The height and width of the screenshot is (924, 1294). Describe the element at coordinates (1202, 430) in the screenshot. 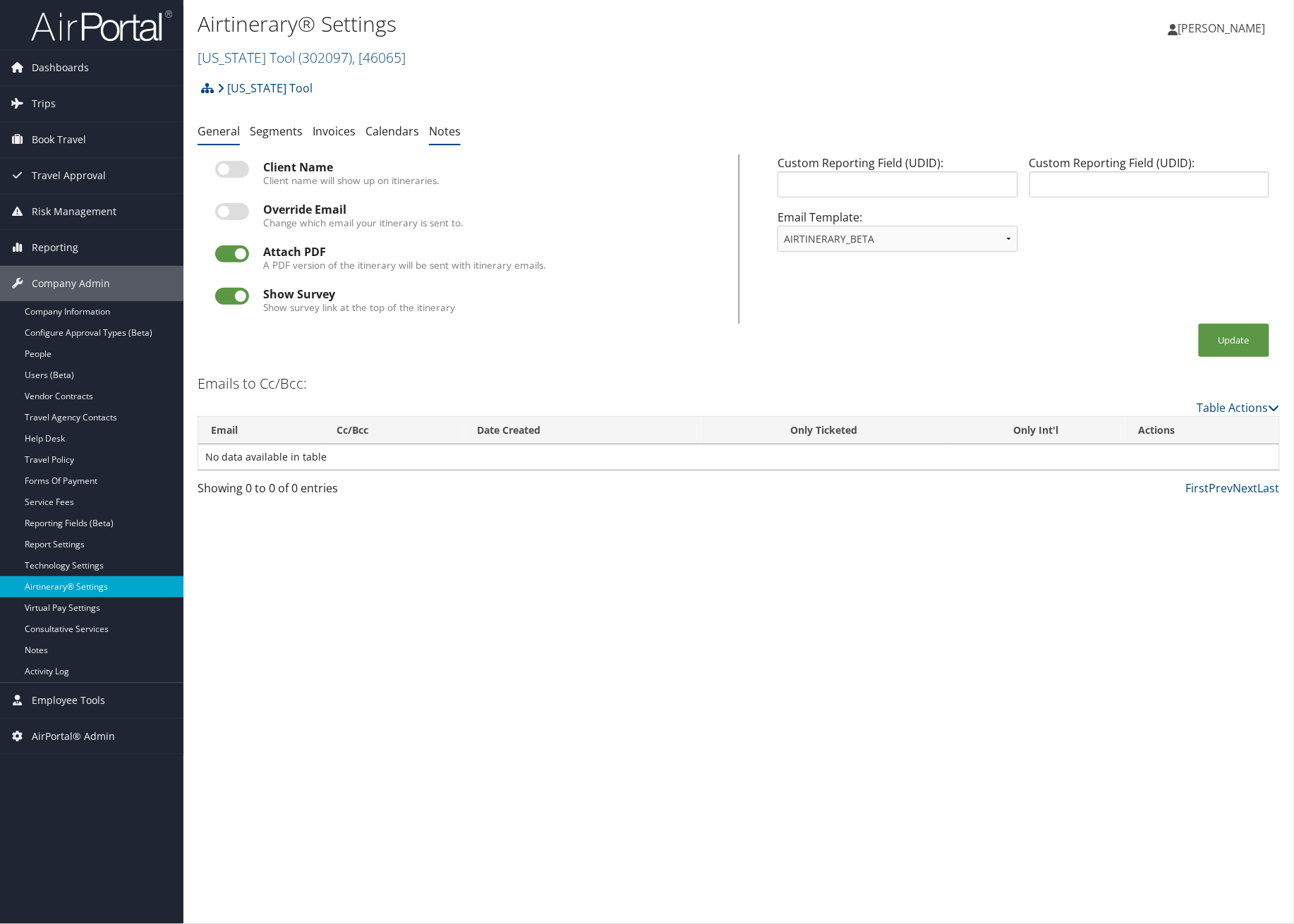

I see `th: Actions` at that location.